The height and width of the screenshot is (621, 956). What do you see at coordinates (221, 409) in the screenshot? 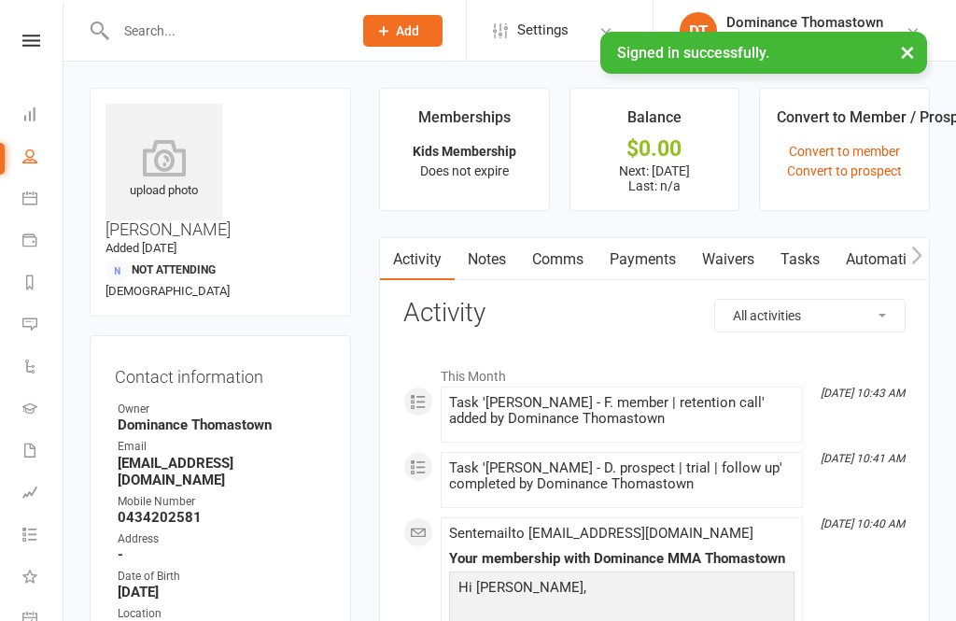
I see `div: Owner` at bounding box center [221, 409].